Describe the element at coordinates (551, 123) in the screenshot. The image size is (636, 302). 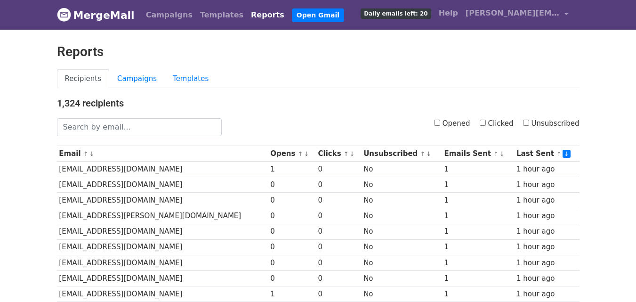
I see `label: Unsubscribed` at that location.